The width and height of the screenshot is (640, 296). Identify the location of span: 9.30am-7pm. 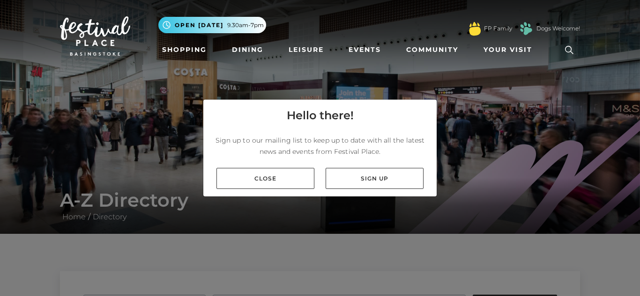
(245, 25).